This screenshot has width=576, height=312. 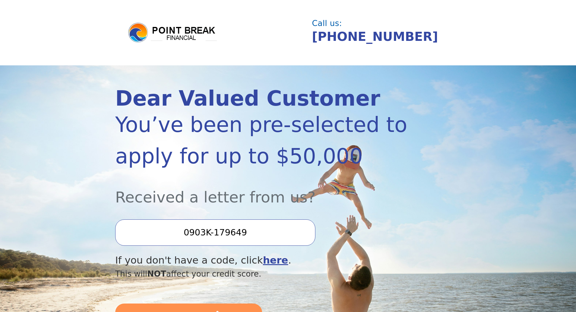 I want to click on div: This will affect your credit score., so click(x=262, y=274).